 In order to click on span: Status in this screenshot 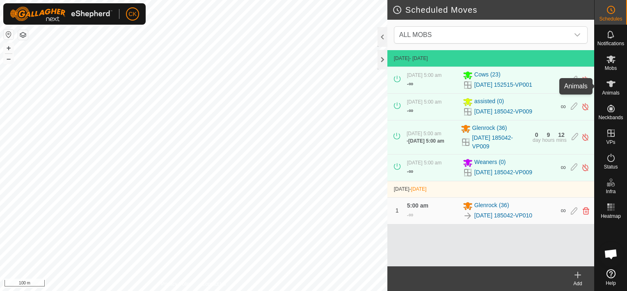, I will do `click(611, 167)`.